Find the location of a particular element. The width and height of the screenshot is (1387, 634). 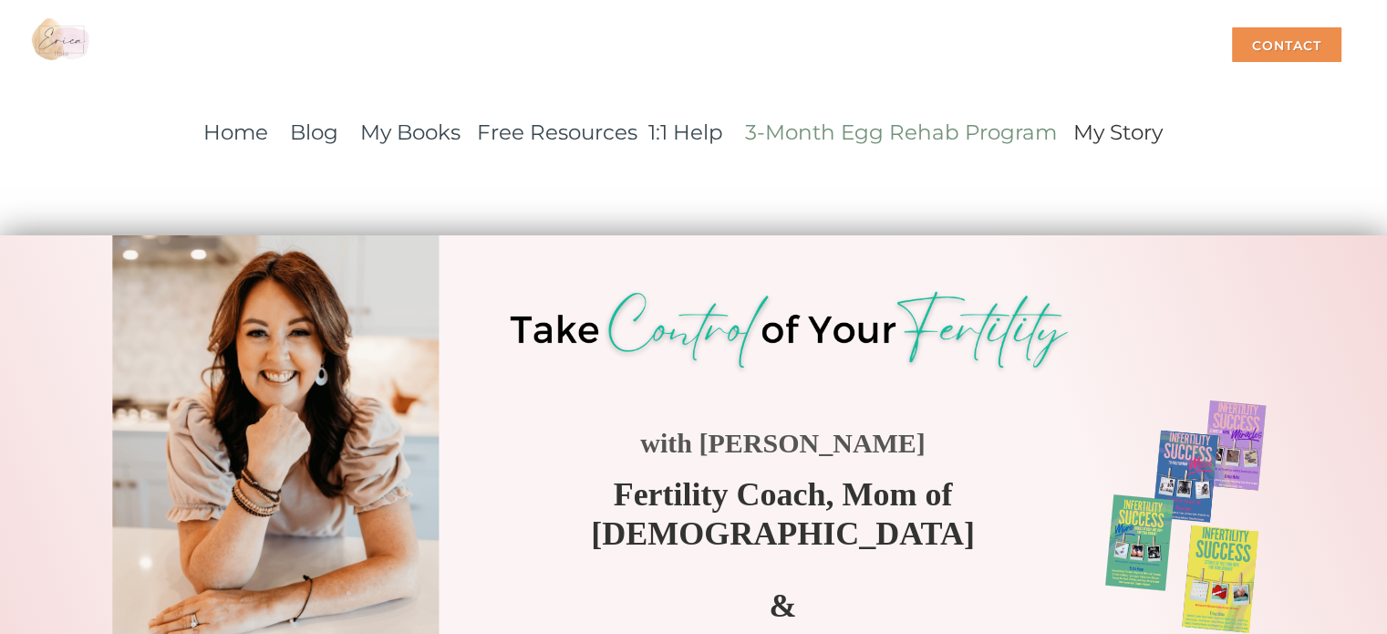

a: My Books is located at coordinates (410, 132).